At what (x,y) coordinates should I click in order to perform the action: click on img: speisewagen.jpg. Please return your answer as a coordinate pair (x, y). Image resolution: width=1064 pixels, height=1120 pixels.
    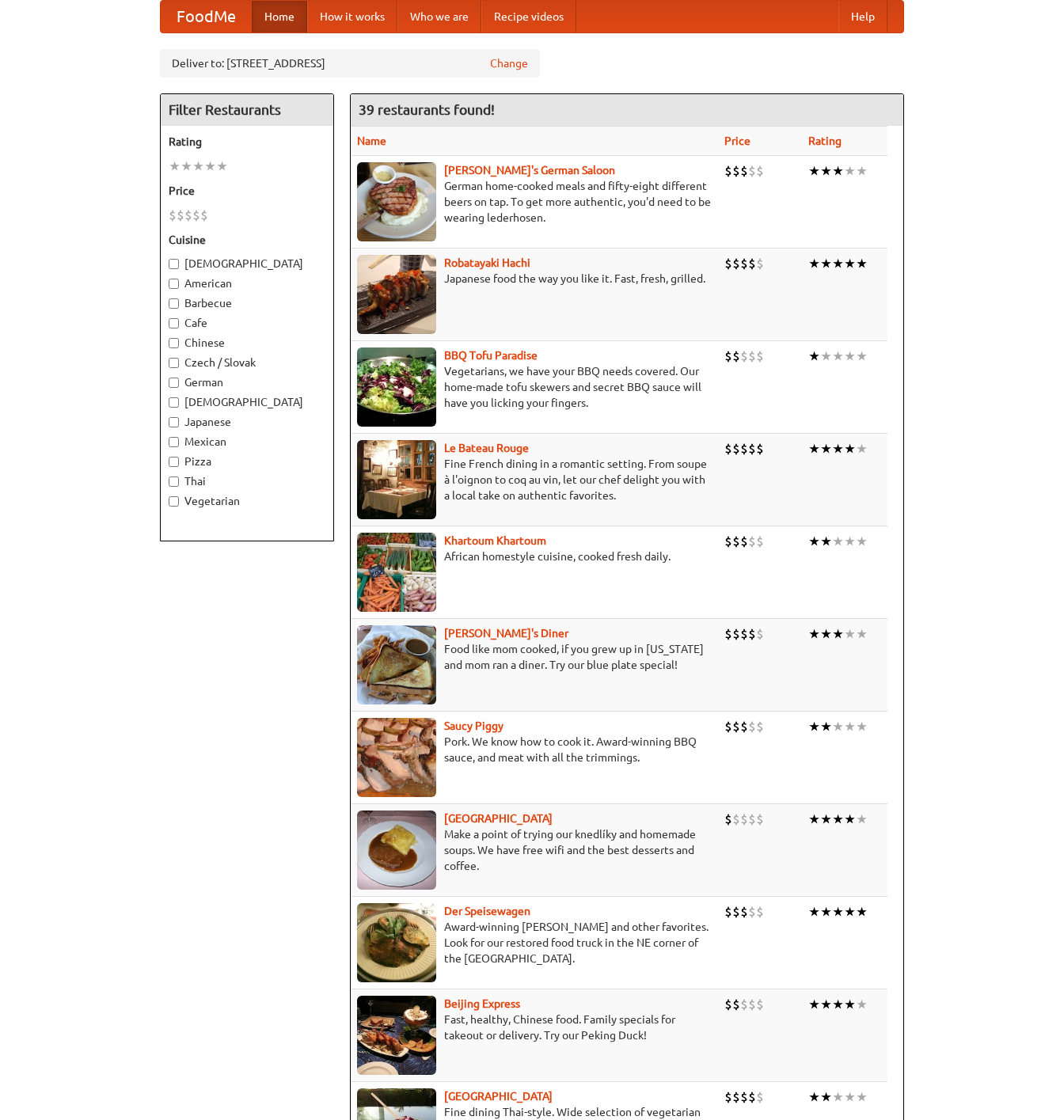
    Looking at the image, I should click on (397, 942).